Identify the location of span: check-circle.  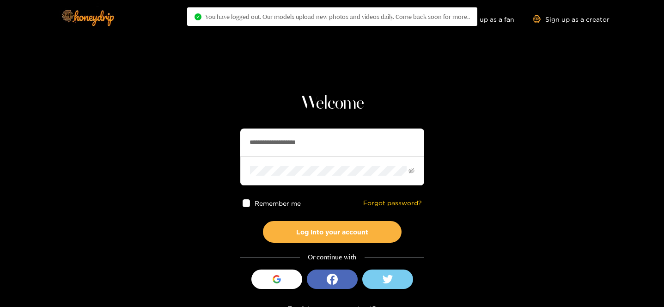
(198, 17).